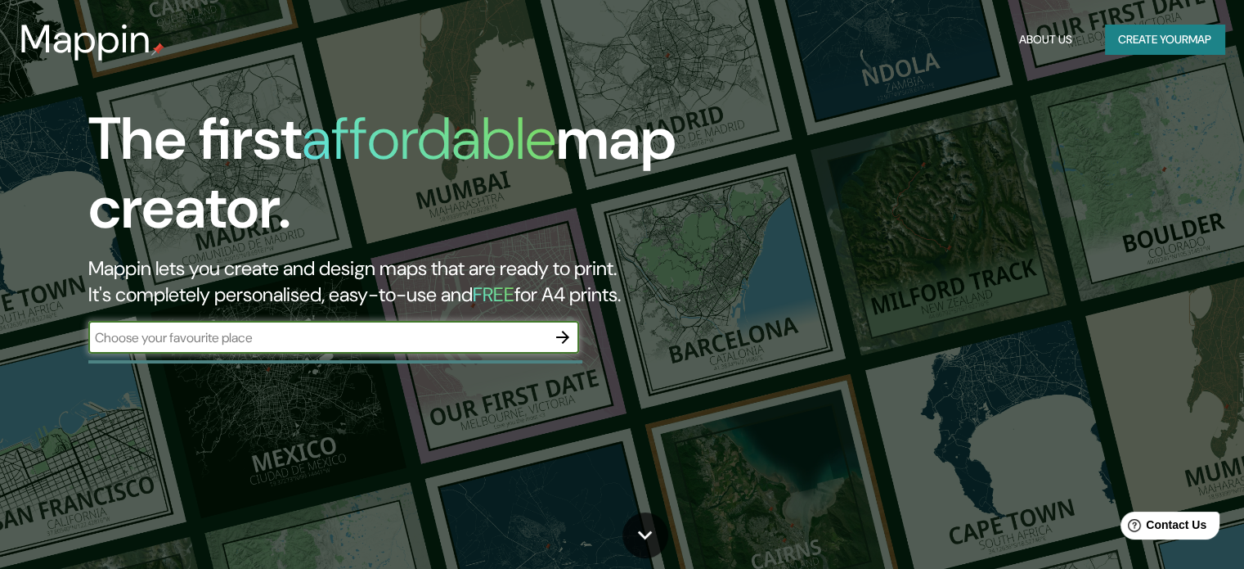 The width and height of the screenshot is (1244, 569). I want to click on button: About Us, so click(1046, 39).